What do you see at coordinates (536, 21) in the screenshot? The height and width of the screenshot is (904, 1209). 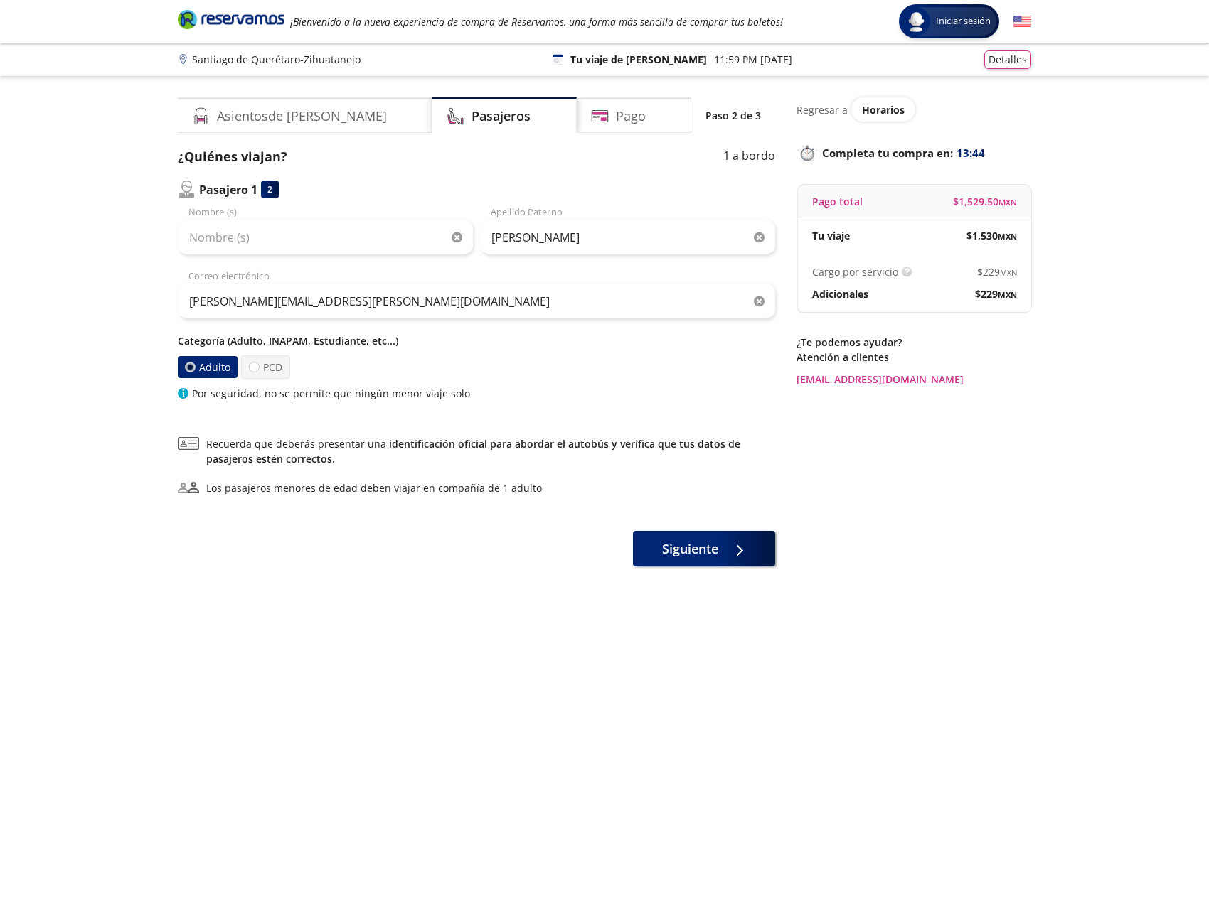 I see `em: ¡Bienvenido a la nueva experiencia de compra de Reservamos, una forma más sencilla de comprar tus...` at bounding box center [536, 21].